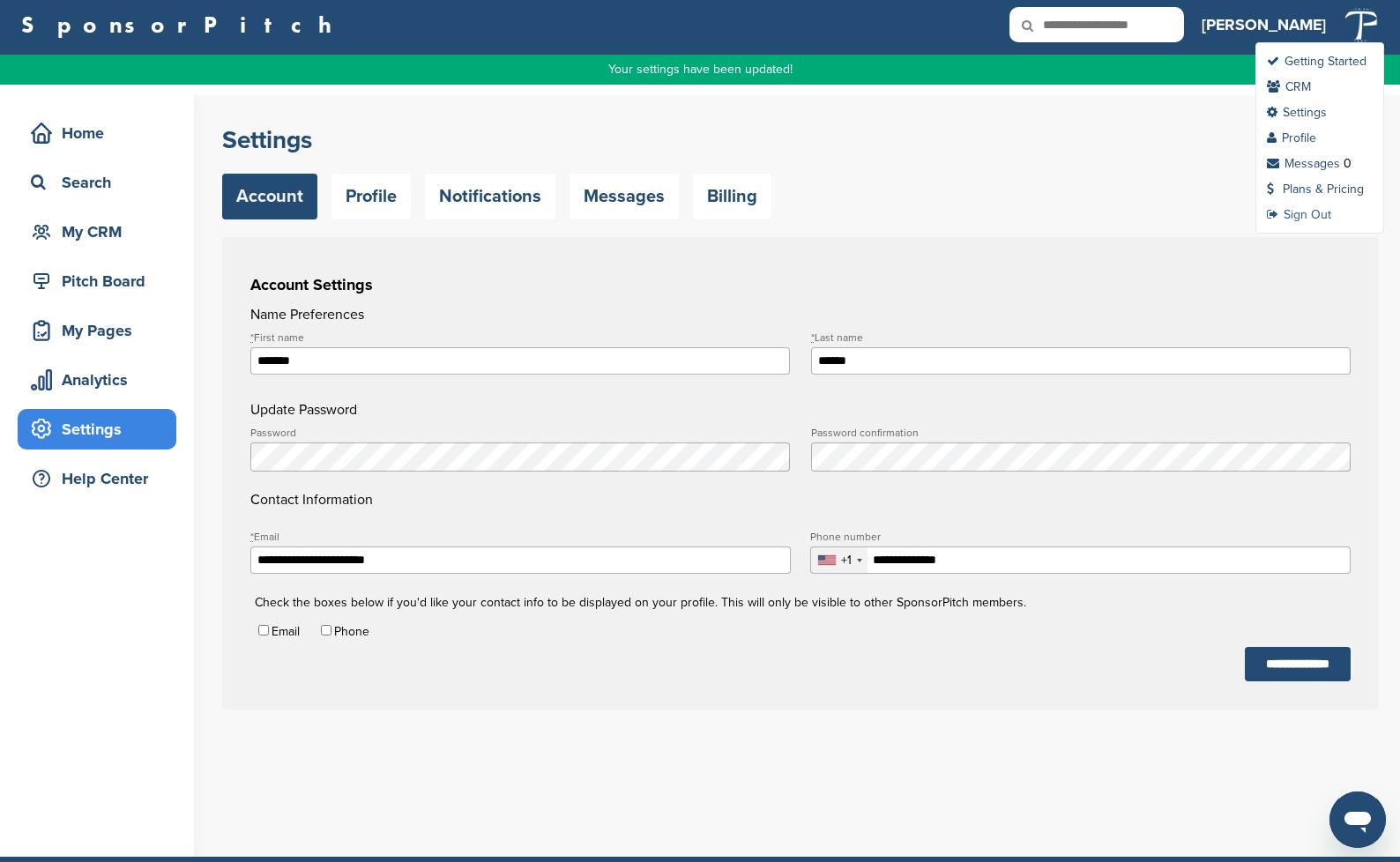  Describe the element at coordinates (801, 409) in the screenshot. I see `h4: Update Password` at that location.